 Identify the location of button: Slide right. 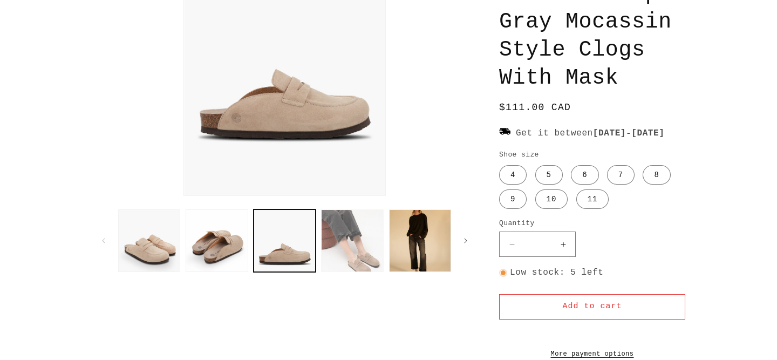
(466, 241).